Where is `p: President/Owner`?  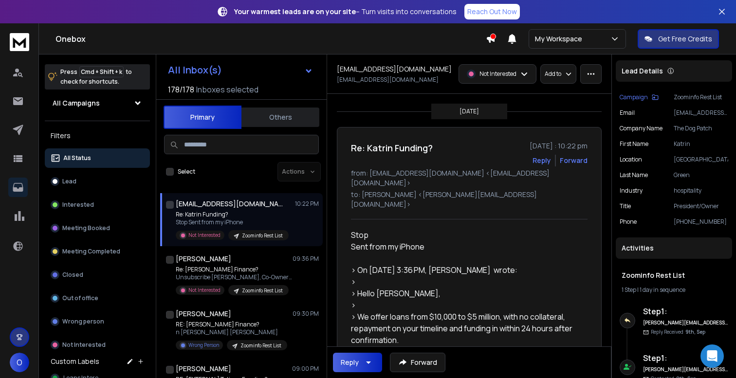 p: President/Owner is located at coordinates (701, 206).